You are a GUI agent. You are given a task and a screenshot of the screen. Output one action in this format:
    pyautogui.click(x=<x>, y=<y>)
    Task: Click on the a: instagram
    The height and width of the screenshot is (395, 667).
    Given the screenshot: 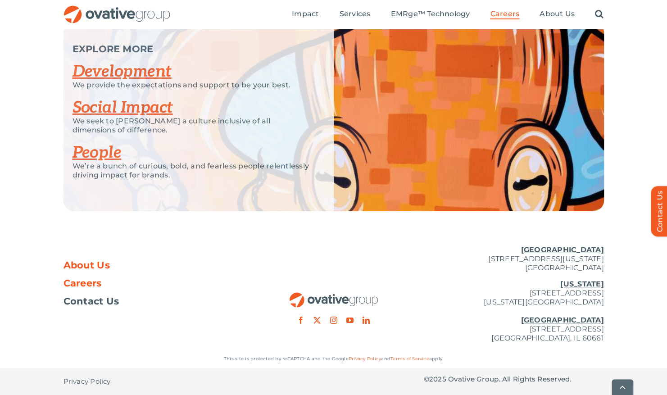 What is the action you would take?
    pyautogui.click(x=333, y=320)
    